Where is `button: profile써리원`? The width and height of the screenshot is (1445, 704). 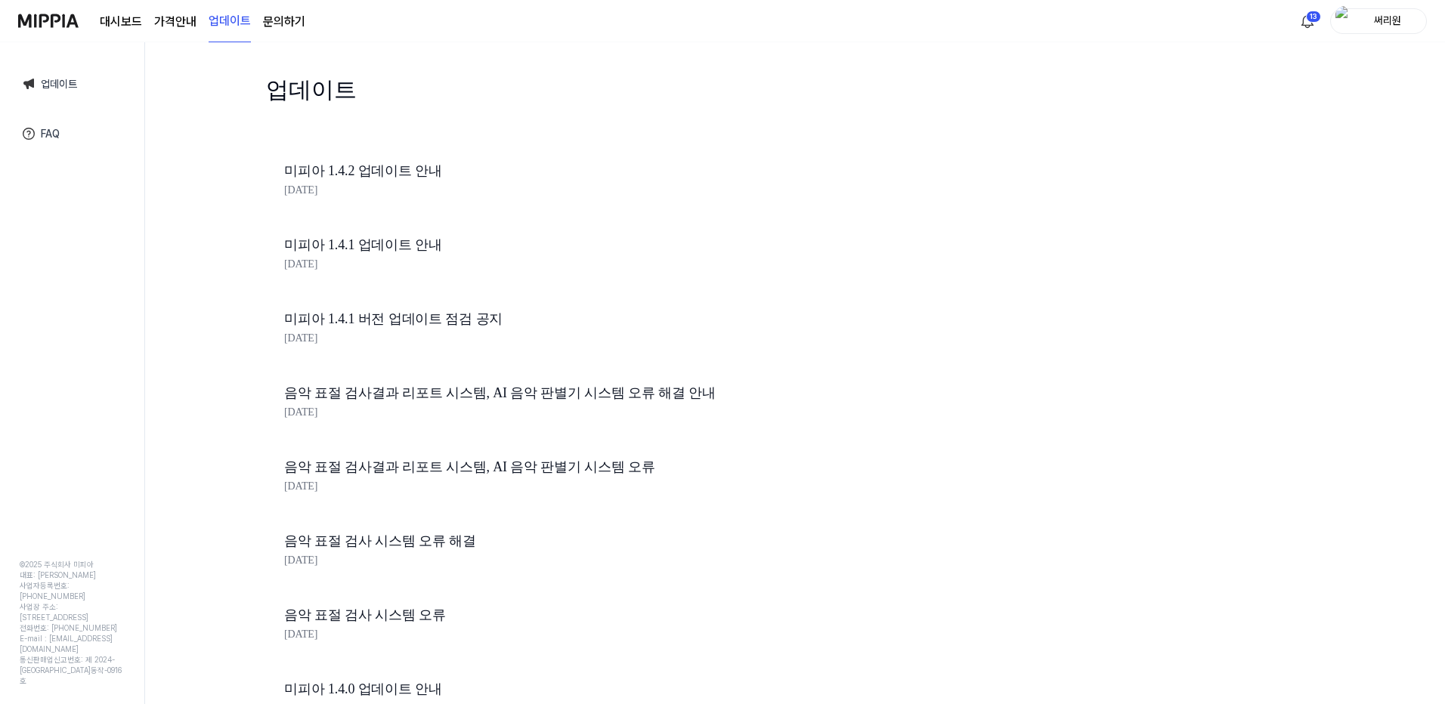 button: profile써리원 is located at coordinates (1378, 21).